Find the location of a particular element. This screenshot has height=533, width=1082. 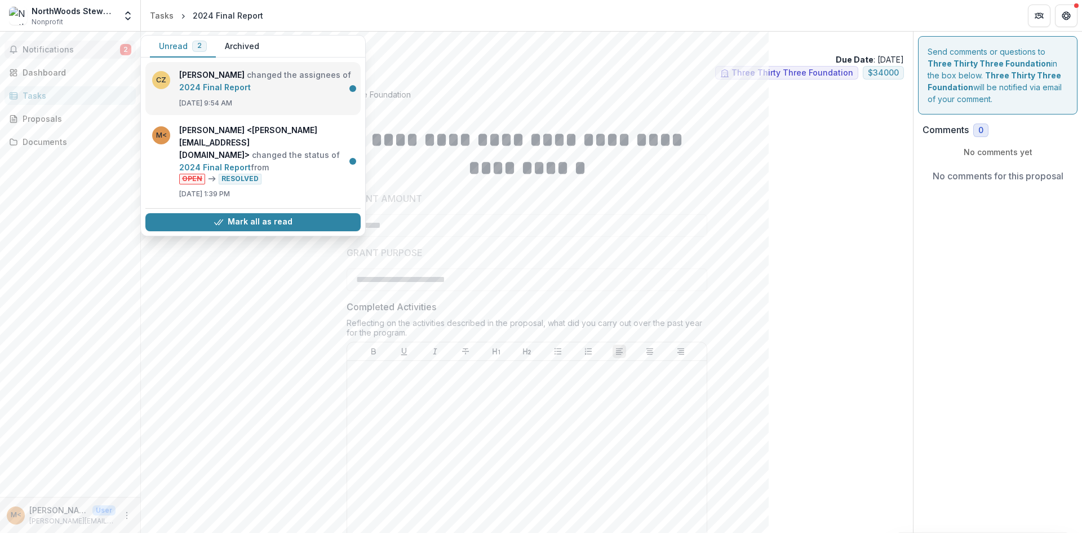

span: Three Thirty Three Foundation is located at coordinates (792, 73).